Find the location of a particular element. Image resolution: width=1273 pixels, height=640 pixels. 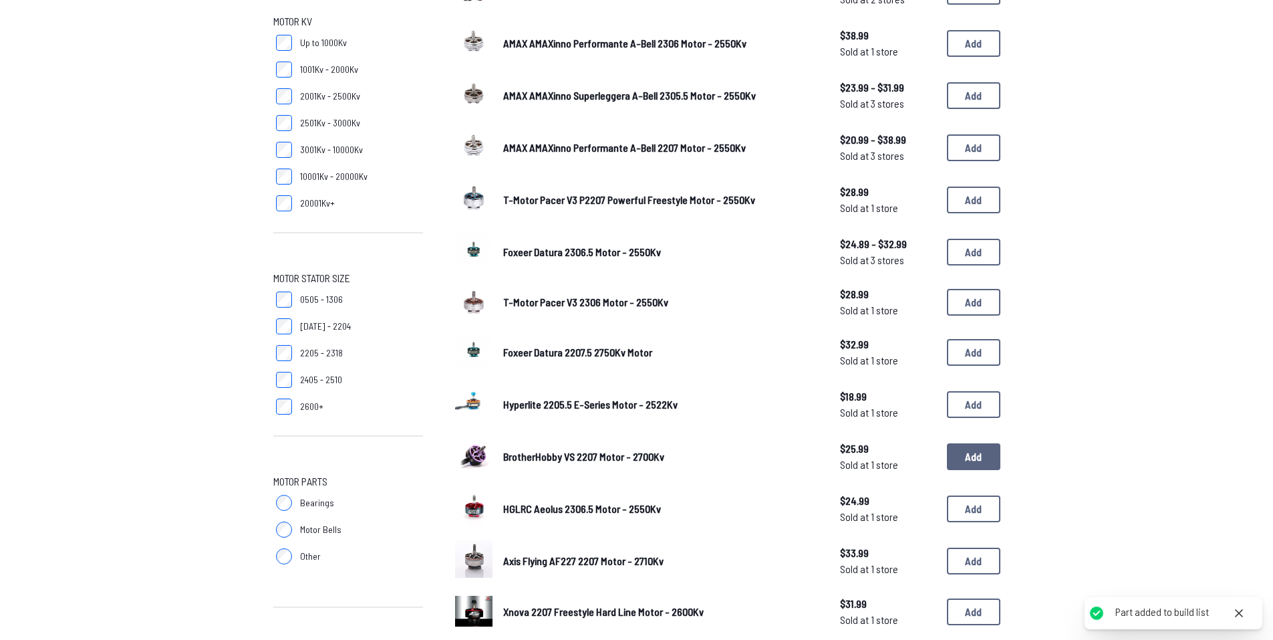

input: 2001Kv - 2500Kv is located at coordinates (284, 96).